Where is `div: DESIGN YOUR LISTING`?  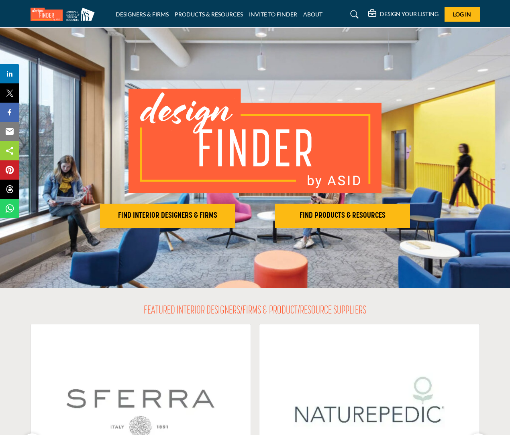 div: DESIGN YOUR LISTING is located at coordinates (403, 14).